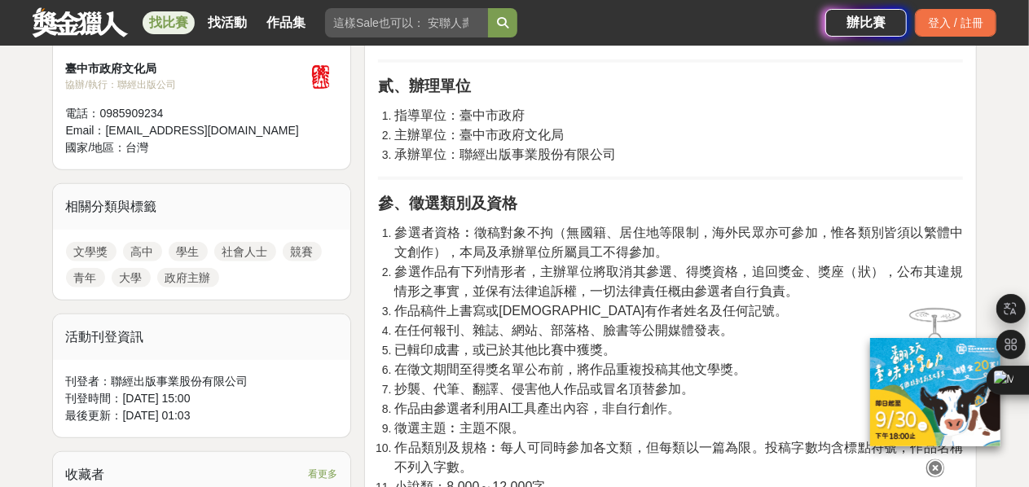 This screenshot has width=1029, height=487. Describe the element at coordinates (564, 330) in the screenshot. I see `span: 在任何報刊、雜誌、網站、部落格、臉書等公開媒體發表。` at that location.